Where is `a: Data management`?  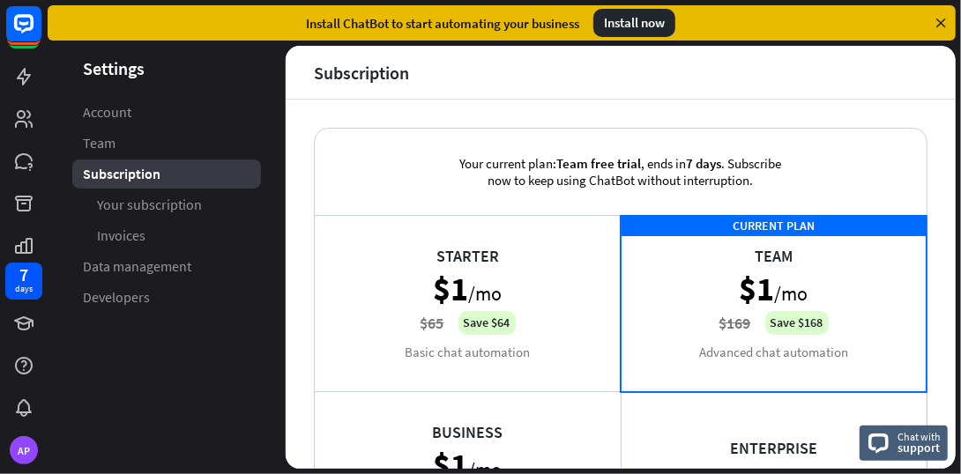
a: Data management is located at coordinates (167, 266).